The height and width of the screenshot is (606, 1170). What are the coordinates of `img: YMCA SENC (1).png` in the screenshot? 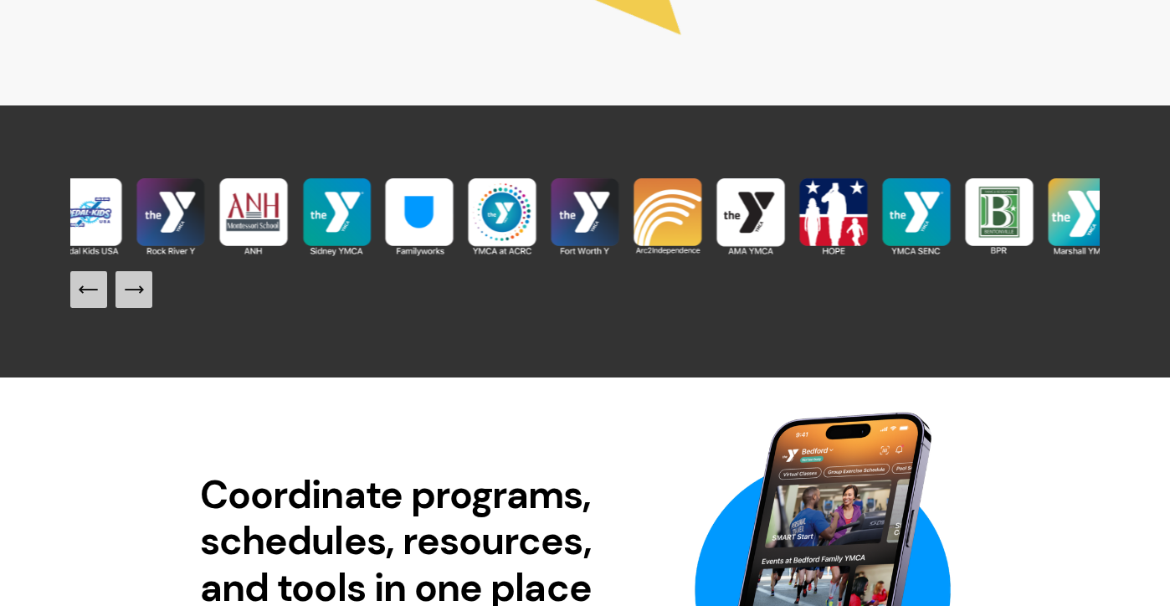 It's located at (915, 216).